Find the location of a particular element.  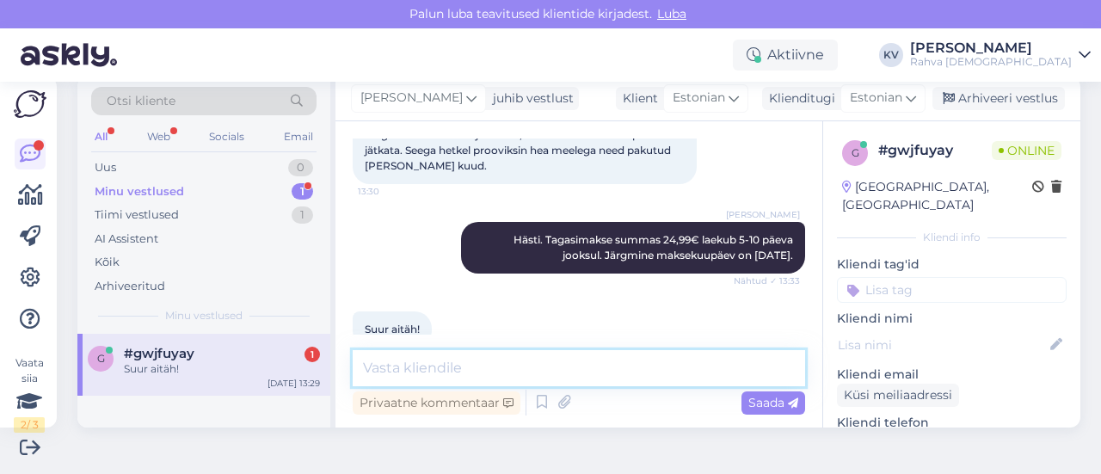

span: Suur aitäh! is located at coordinates (392, 329).